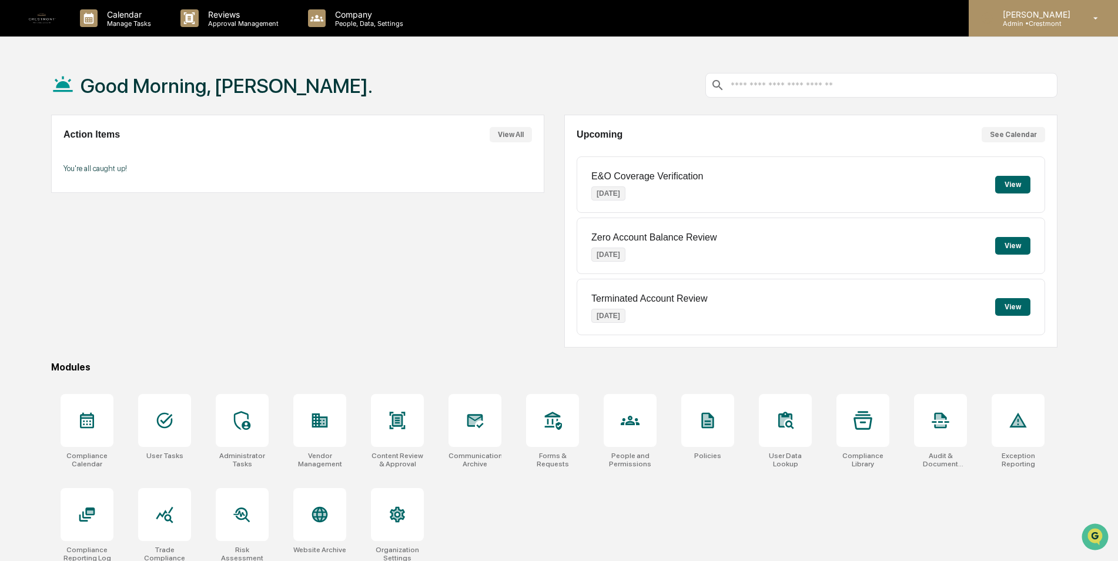 This screenshot has height=561, width=1118. Describe the element at coordinates (367, 24) in the screenshot. I see `p: People, Data, Settings` at that location.